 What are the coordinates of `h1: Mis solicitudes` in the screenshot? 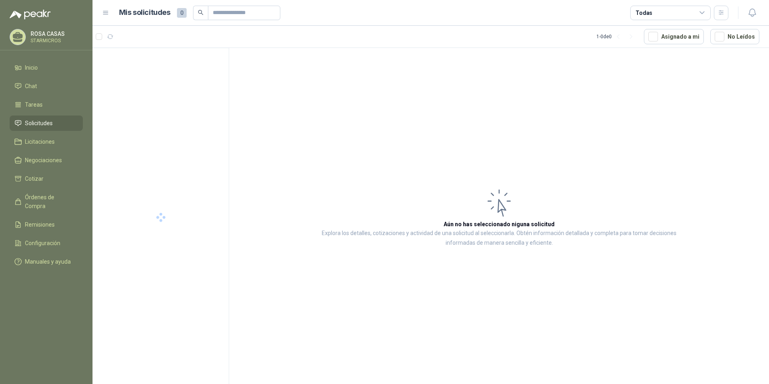 It's located at (145, 12).